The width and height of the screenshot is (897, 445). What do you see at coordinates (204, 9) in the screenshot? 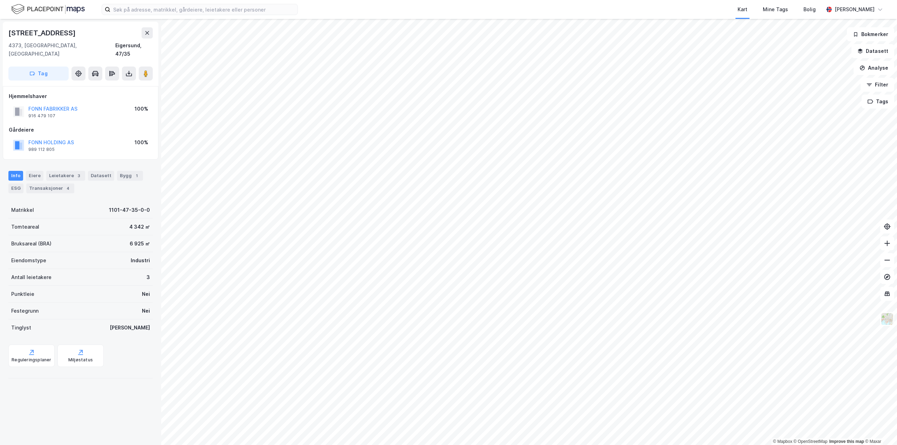
I see `input: Søk på adresse, matrikkel, gårdeiere, leietakere eller personer` at bounding box center [204, 9].